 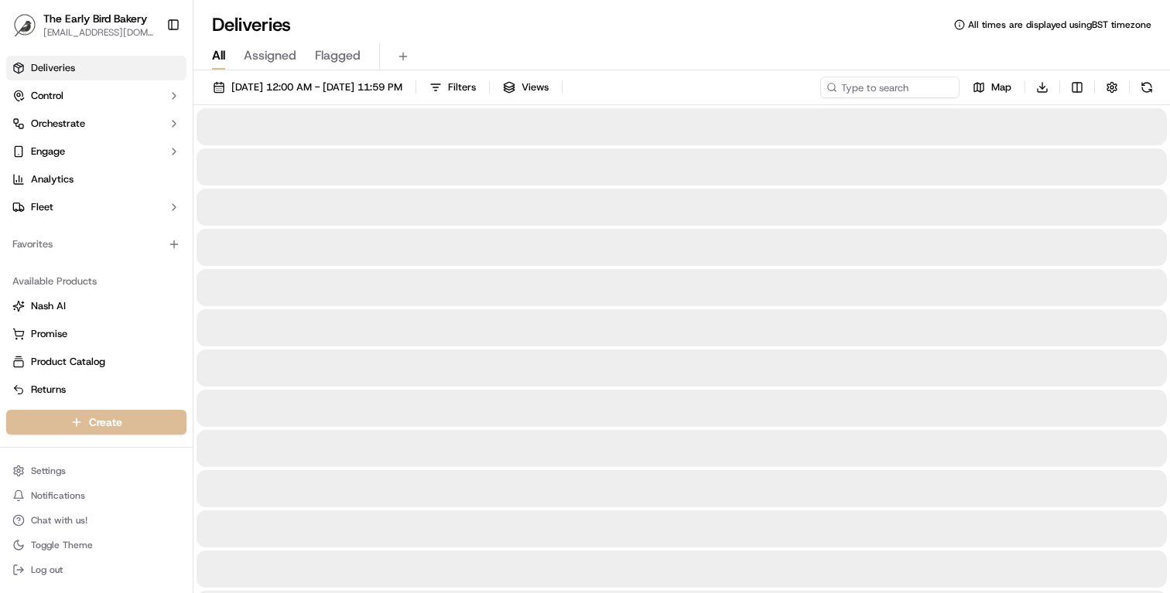 I want to click on button: Nash AI, so click(x=96, y=306).